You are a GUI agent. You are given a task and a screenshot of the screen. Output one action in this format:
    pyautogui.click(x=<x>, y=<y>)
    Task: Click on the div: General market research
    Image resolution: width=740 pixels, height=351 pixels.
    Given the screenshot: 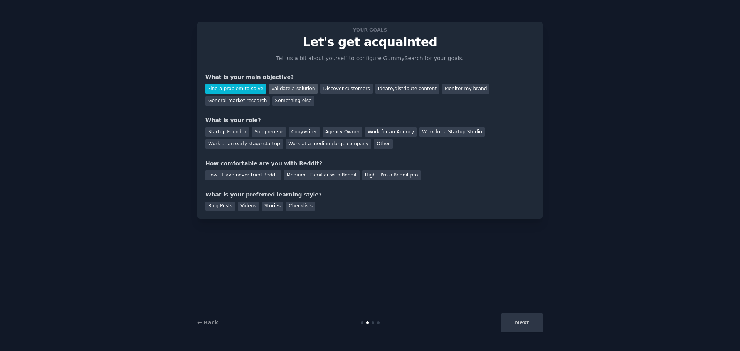 What is the action you would take?
    pyautogui.click(x=238, y=101)
    